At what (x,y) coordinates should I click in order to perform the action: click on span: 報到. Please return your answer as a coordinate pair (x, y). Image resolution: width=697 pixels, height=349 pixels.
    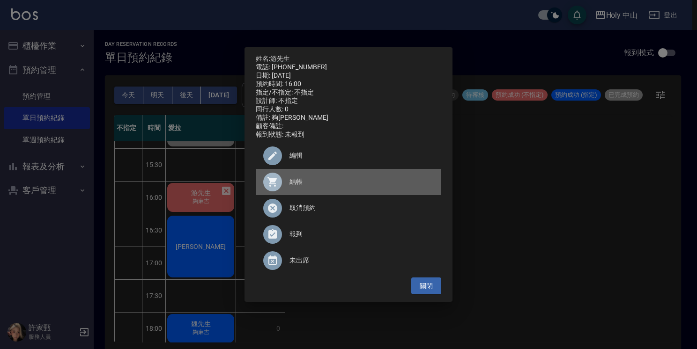
    Looking at the image, I should click on (361, 234).